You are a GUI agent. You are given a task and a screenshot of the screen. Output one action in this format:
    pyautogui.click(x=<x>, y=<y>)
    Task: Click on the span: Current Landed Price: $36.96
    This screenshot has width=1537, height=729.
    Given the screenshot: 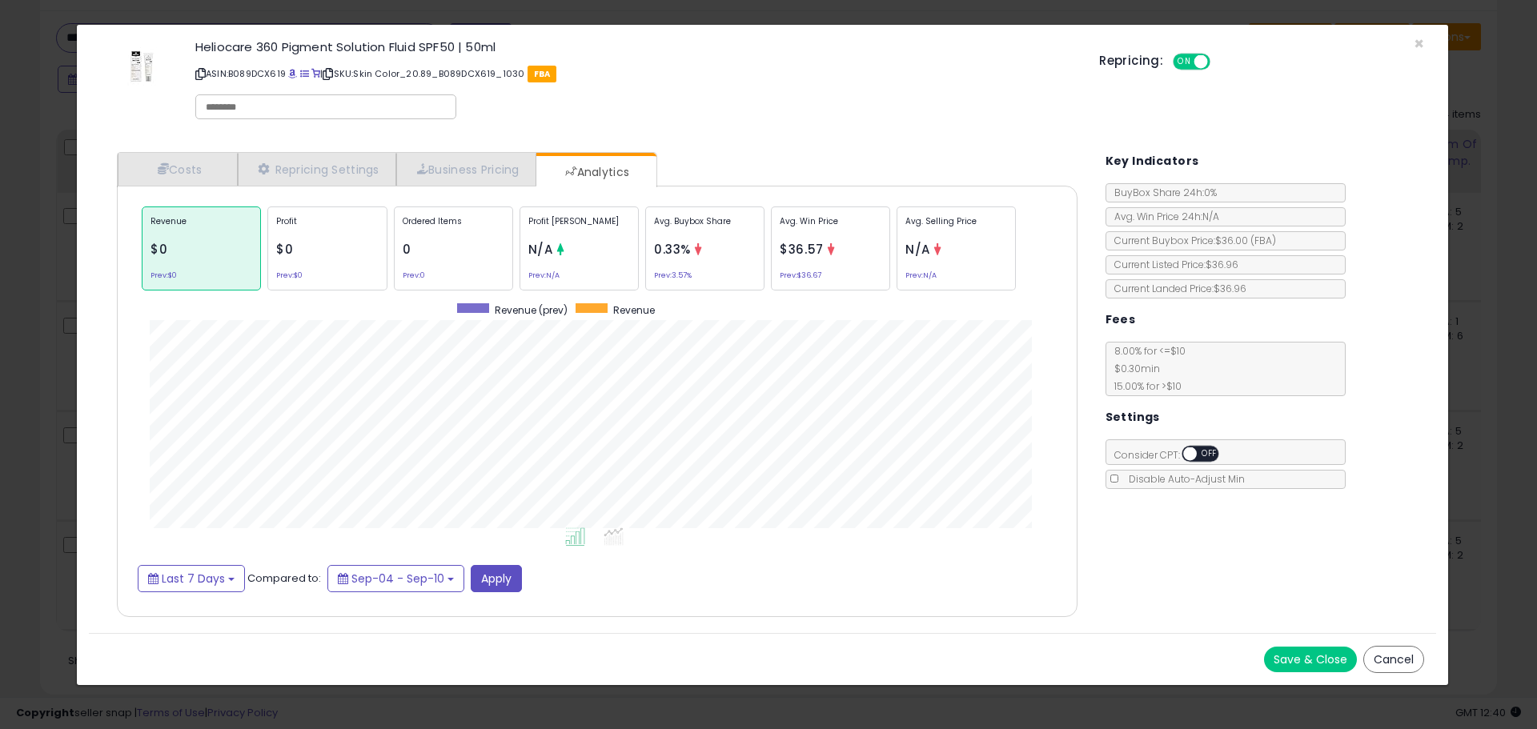 What is the action you would take?
    pyautogui.click(x=1176, y=288)
    